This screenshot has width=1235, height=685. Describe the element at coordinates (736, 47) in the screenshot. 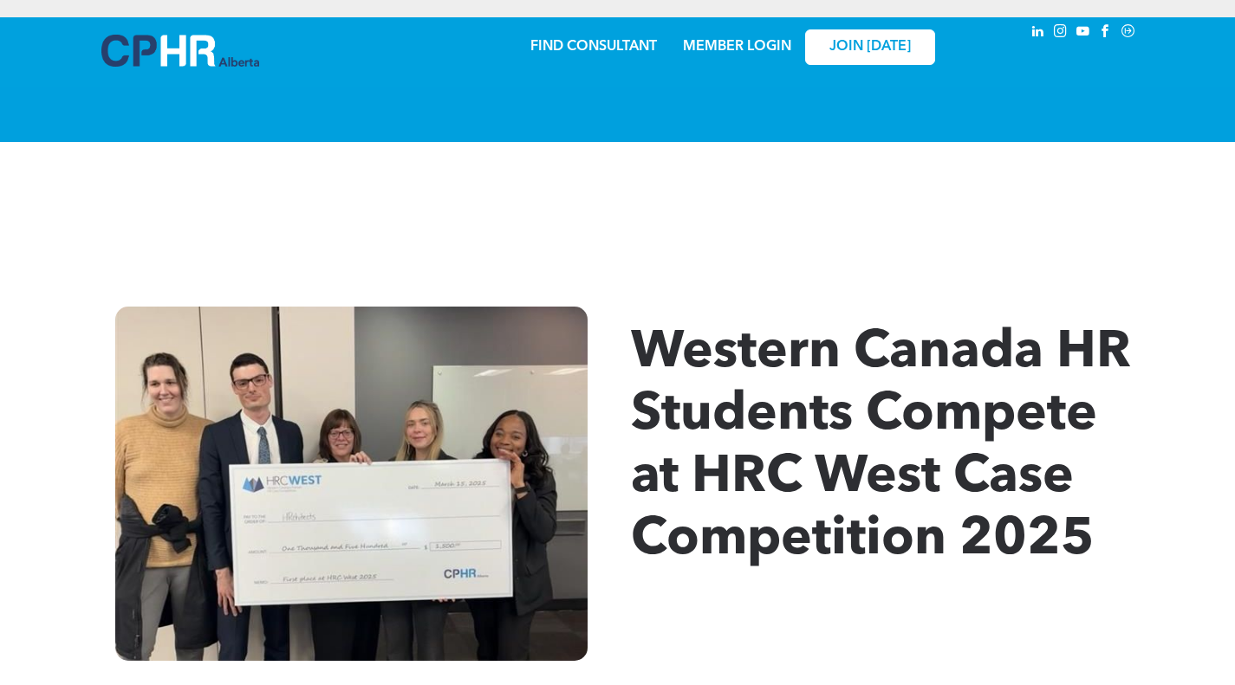

I see `a: MEMBER LOGIN` at that location.